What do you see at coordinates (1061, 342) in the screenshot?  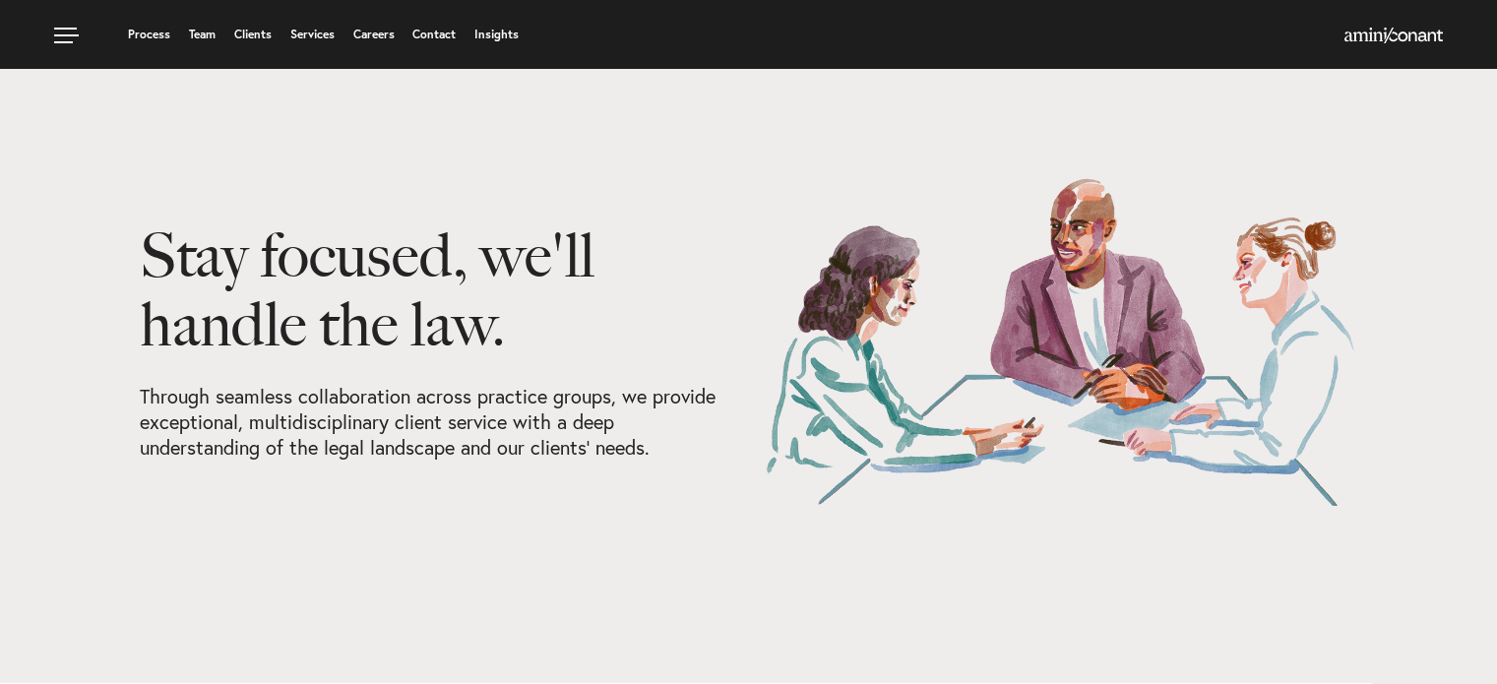 I see `img: Our Services` at bounding box center [1061, 342].